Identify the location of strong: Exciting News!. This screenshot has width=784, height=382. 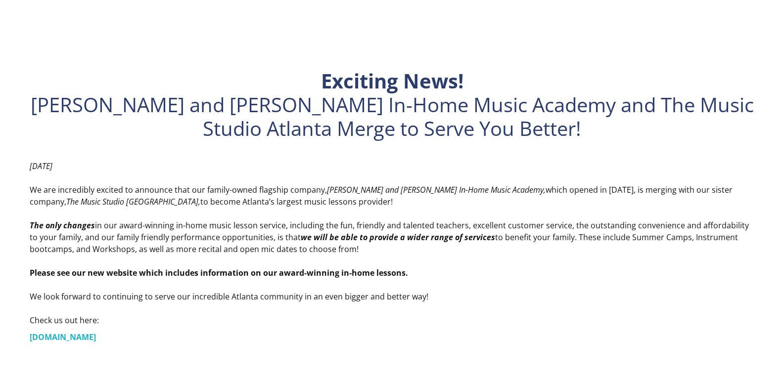
(392, 81).